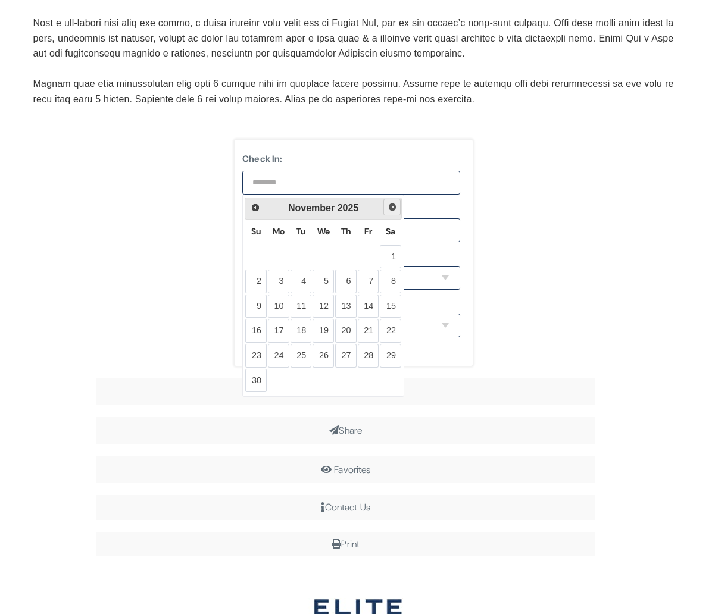 This screenshot has height=614, width=715. Describe the element at coordinates (346, 431) in the screenshot. I see `span: Share` at that location.